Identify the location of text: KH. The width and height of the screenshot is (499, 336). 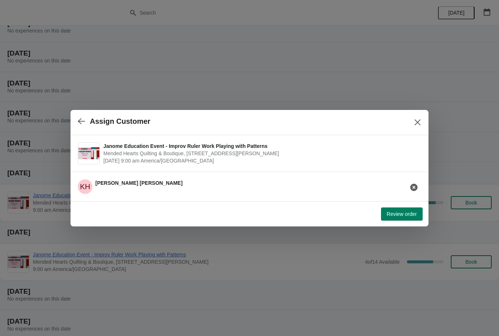
(85, 187).